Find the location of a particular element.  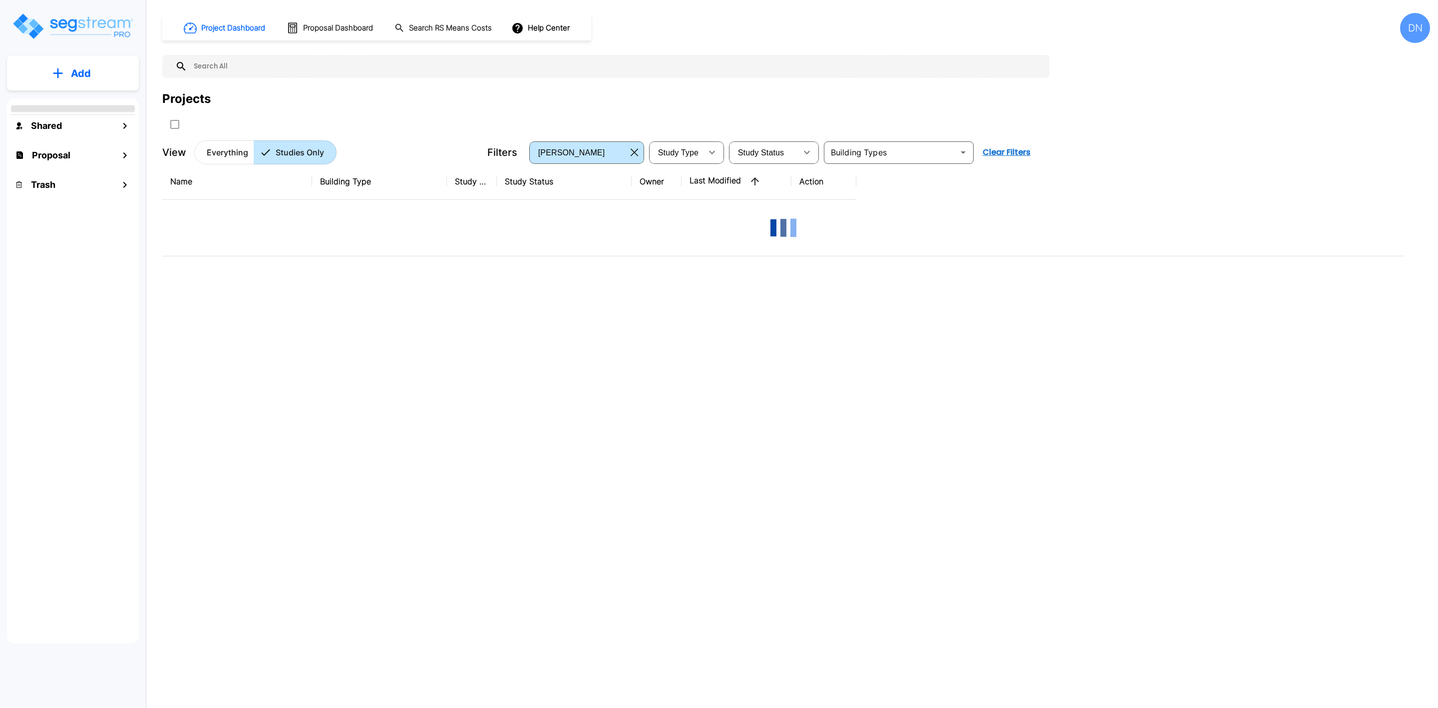

th: Action is located at coordinates (824, 181).